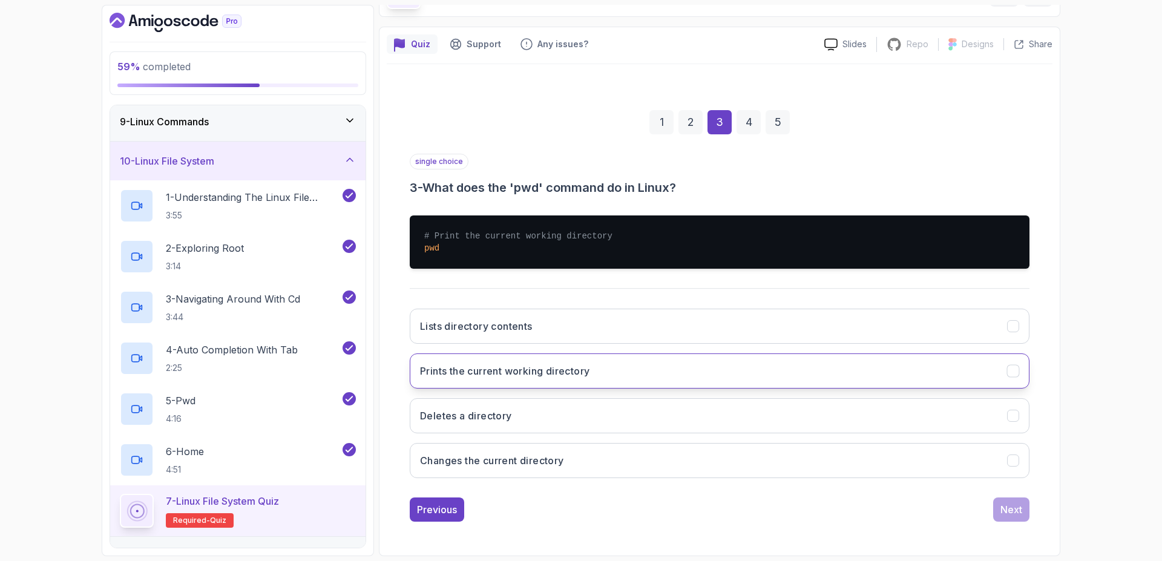  I want to click on div: 5, so click(778, 122).